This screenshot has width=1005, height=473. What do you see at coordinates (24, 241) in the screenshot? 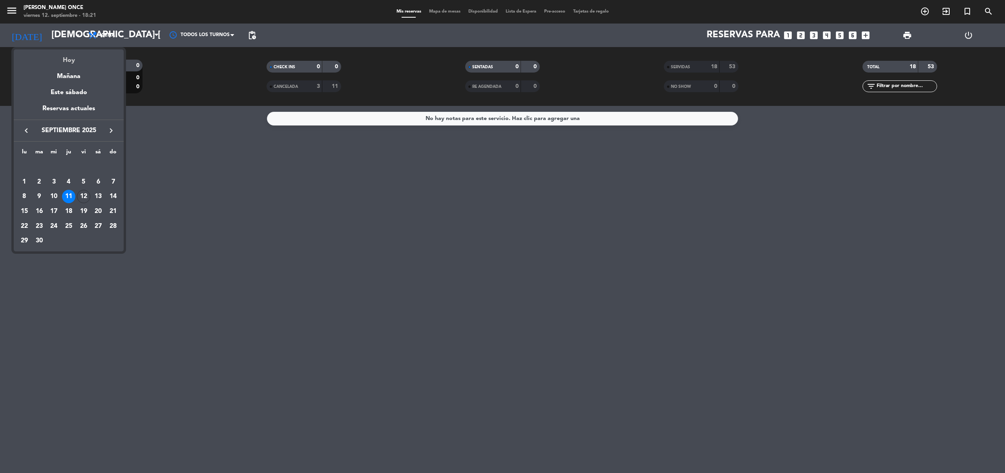
I see `td: 29 de septiembre de 2025` at bounding box center [24, 241].